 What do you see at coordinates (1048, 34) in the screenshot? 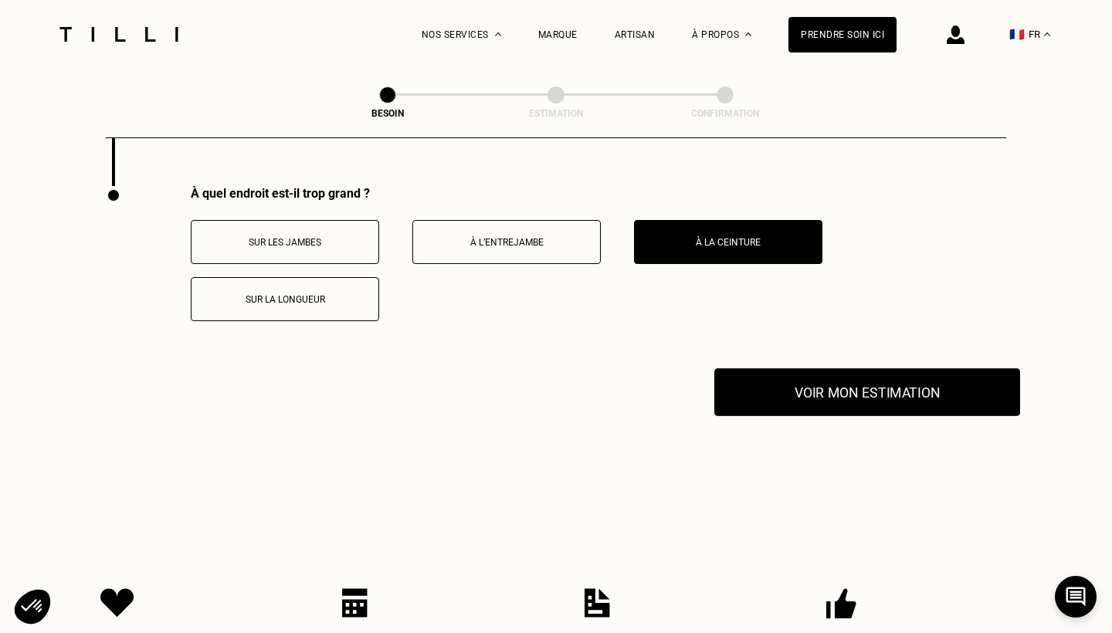
I see `img: menu déroulant` at bounding box center [1048, 34].